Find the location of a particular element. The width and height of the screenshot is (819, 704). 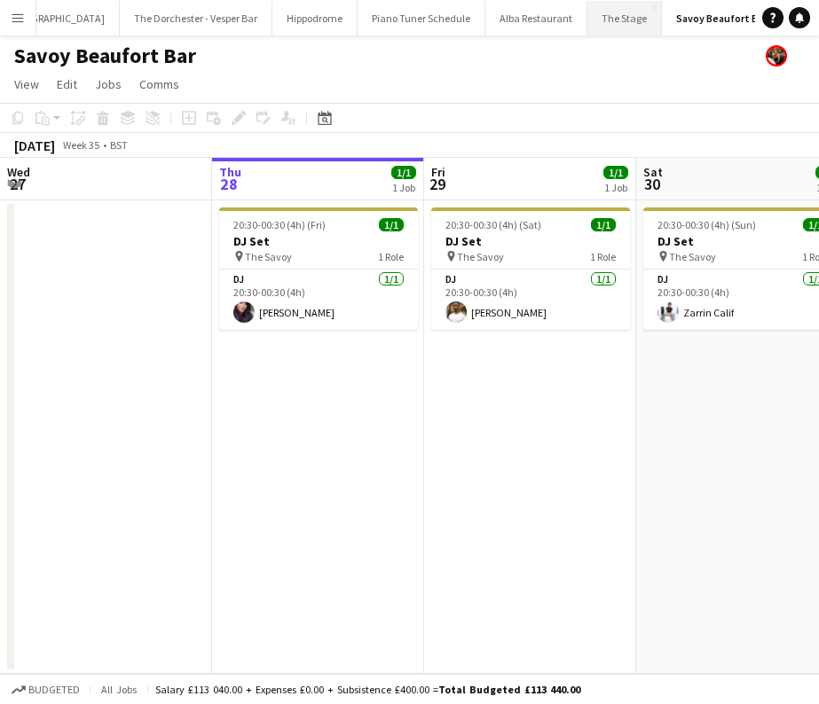

span: Thu is located at coordinates (230, 172).